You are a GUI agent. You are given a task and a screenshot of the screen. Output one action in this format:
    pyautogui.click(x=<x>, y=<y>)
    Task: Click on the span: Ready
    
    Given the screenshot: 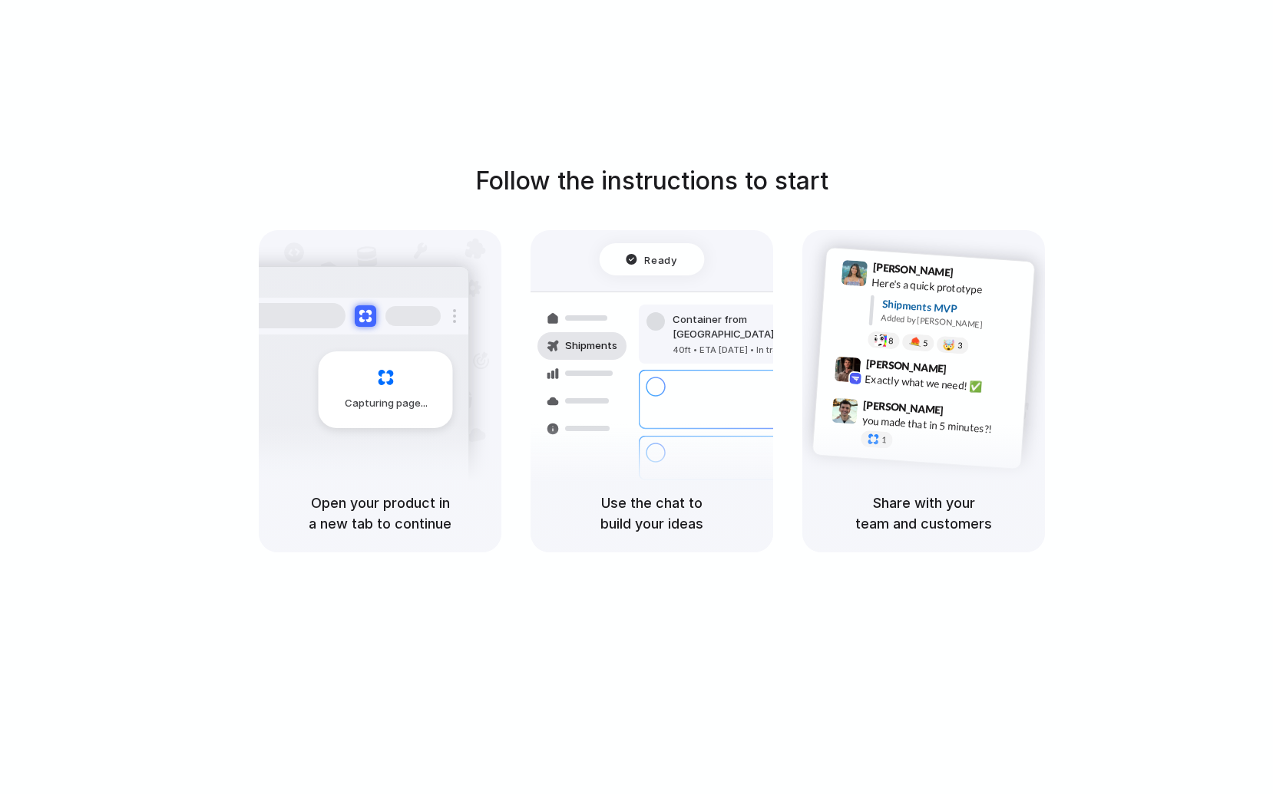 What is the action you would take?
    pyautogui.click(x=661, y=259)
    